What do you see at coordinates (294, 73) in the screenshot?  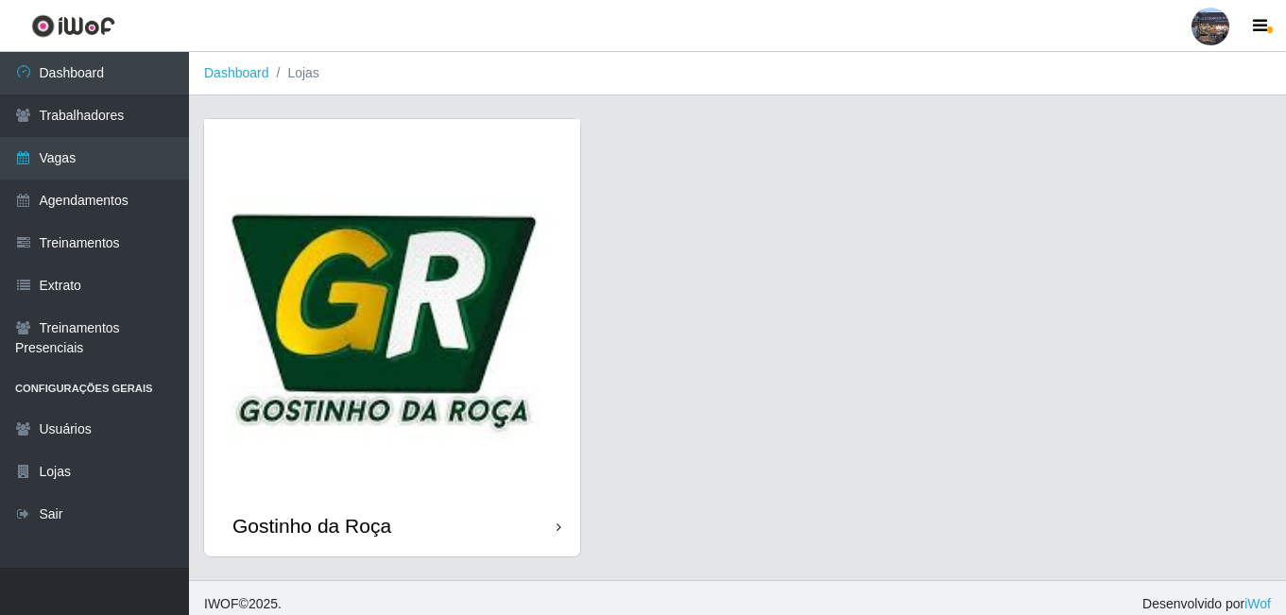 I see `li: Lojas` at bounding box center [294, 73].